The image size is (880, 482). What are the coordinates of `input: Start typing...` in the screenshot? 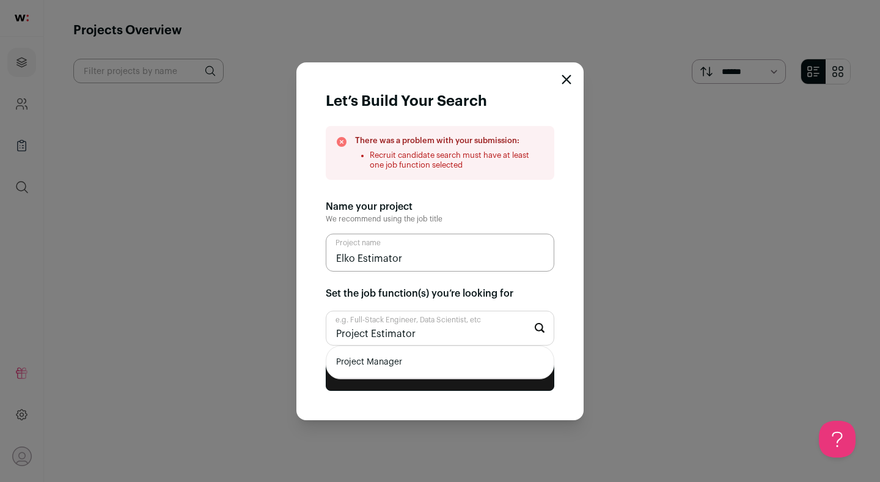 It's located at (440, 328).